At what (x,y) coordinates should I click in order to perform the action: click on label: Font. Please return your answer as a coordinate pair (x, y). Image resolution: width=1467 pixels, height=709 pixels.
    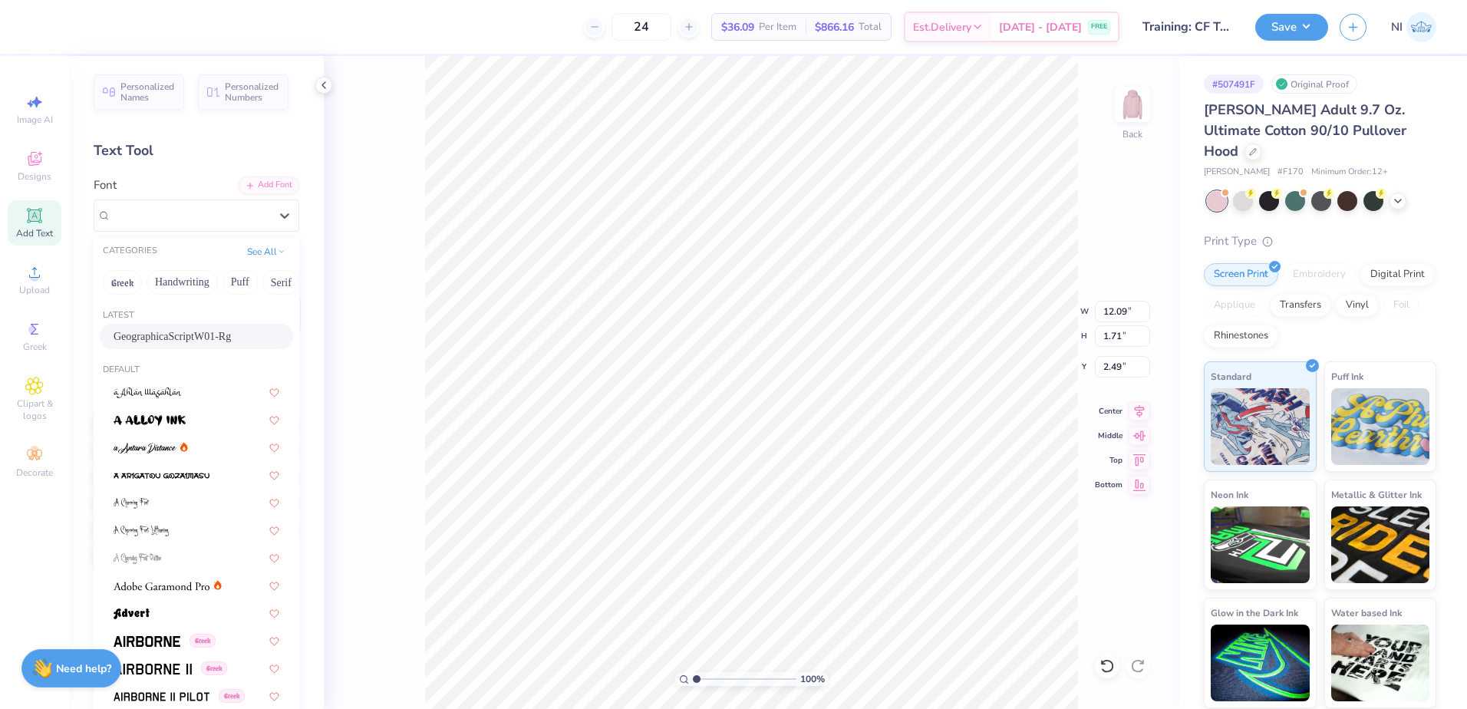
    Looking at the image, I should click on (105, 185).